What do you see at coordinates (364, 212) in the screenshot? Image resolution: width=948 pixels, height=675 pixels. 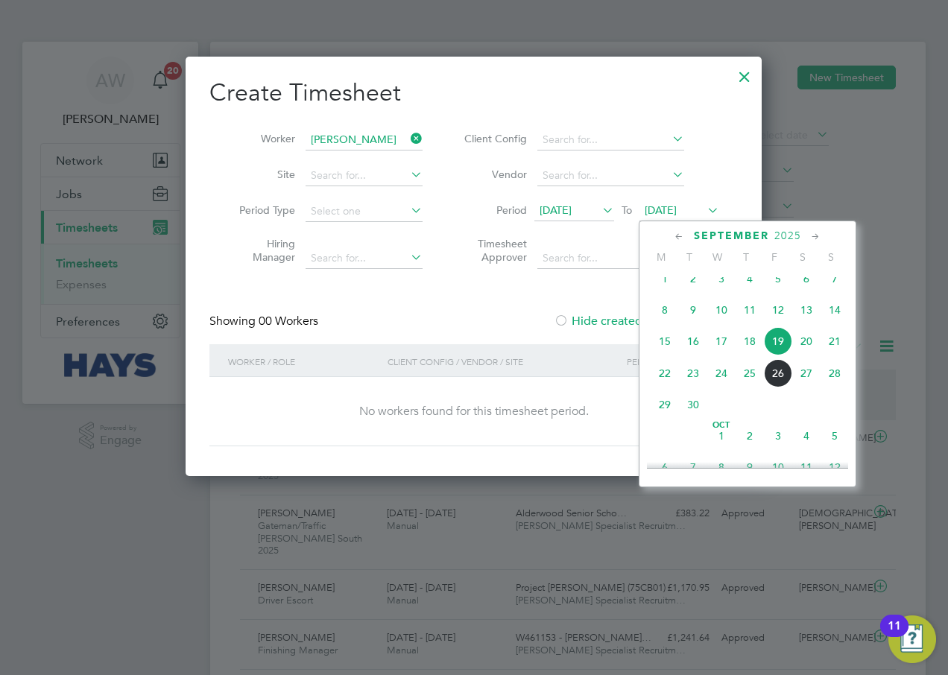 I see `input: Select one` at bounding box center [364, 212].